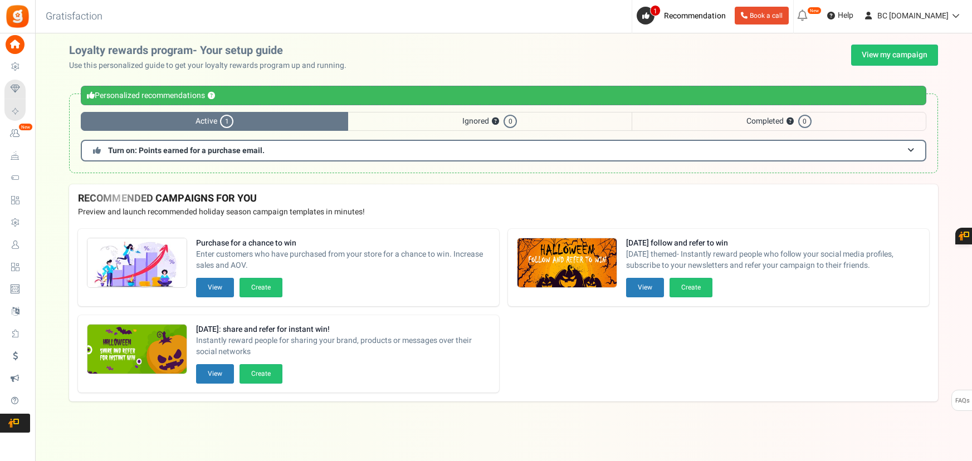 This screenshot has height=461, width=972. Describe the element at coordinates (779, 121) in the screenshot. I see `span: Completed` at that location.